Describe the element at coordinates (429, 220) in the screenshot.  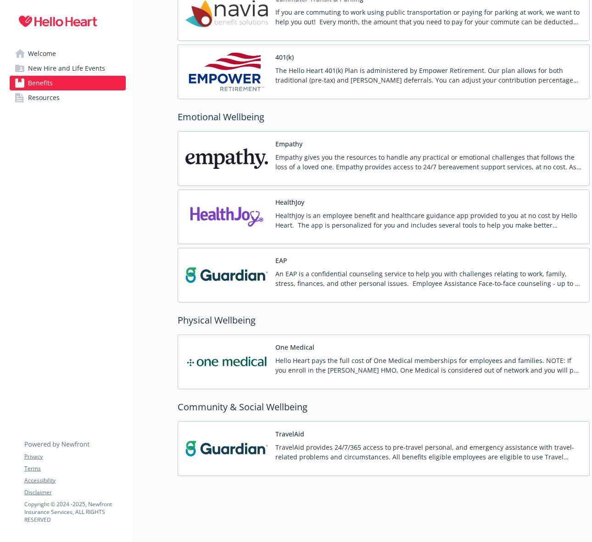
I see `p: HealthJoy is an employee benefit and healthcare guidance app provided to you at no cost by Hello ...` at that location.